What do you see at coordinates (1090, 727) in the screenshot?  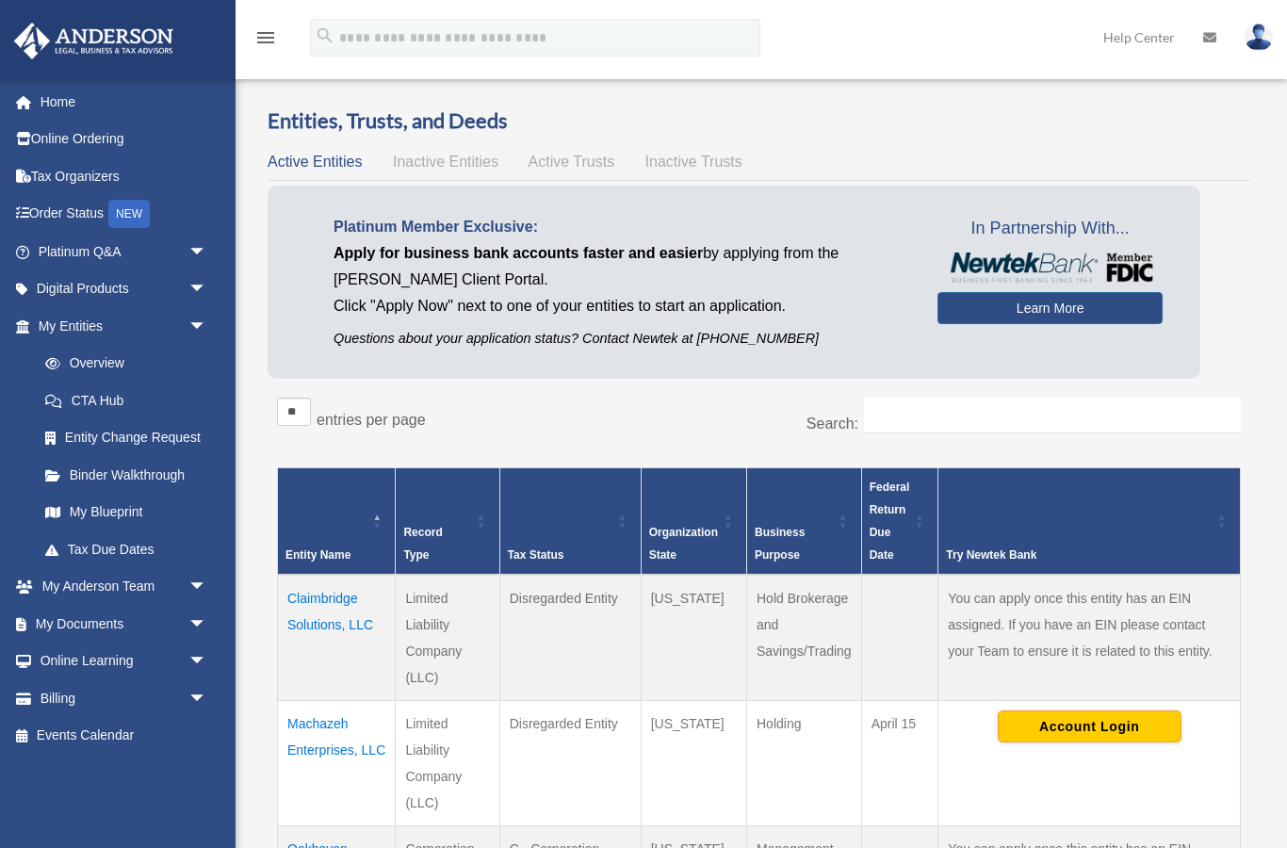 I see `button: Account Login` at bounding box center [1090, 727].